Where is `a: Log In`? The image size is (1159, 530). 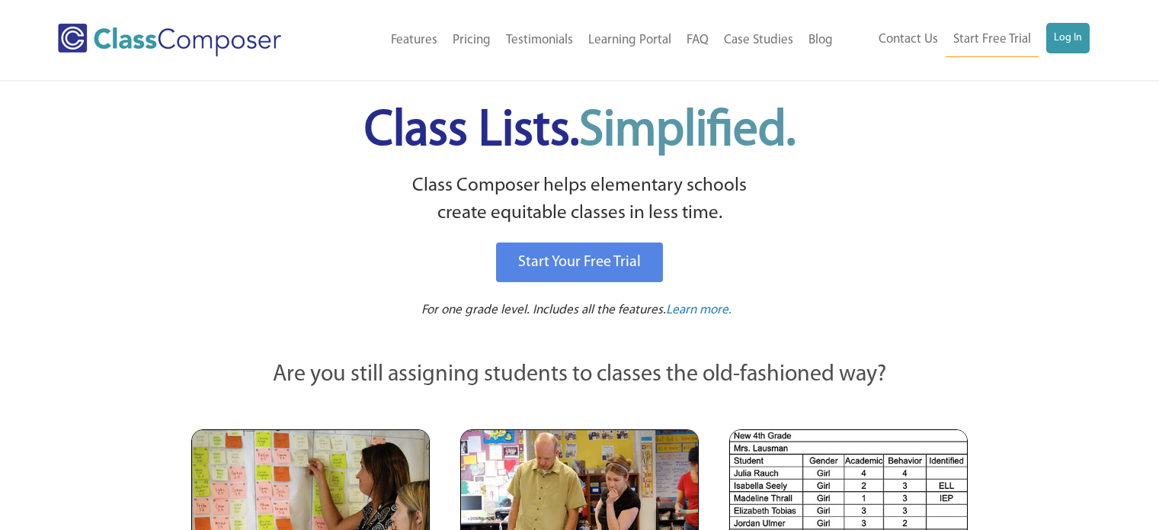
a: Log In is located at coordinates (1068, 38).